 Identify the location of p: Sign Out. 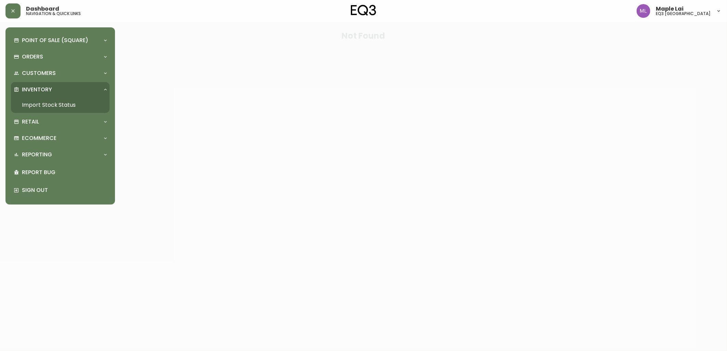
(64, 190).